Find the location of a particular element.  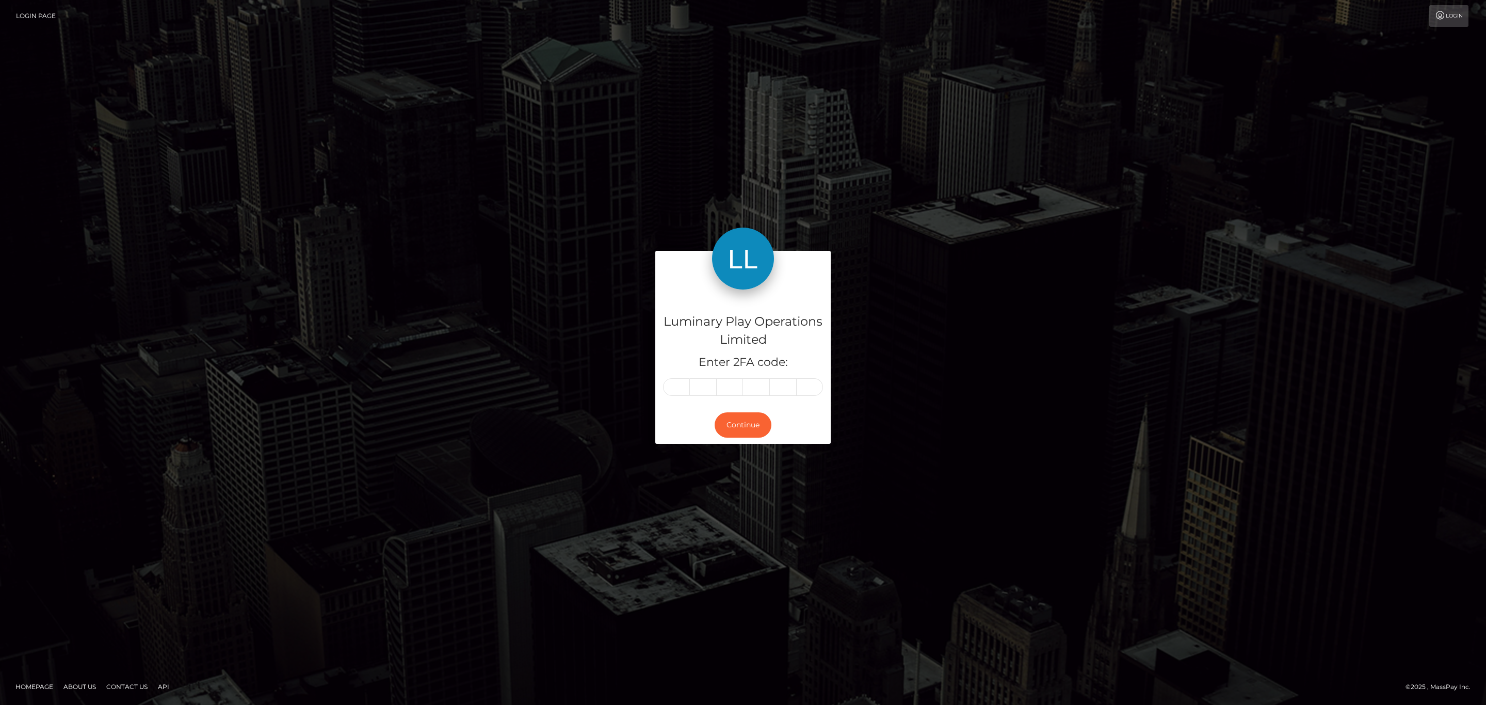

a: Contact Us is located at coordinates (127, 686).